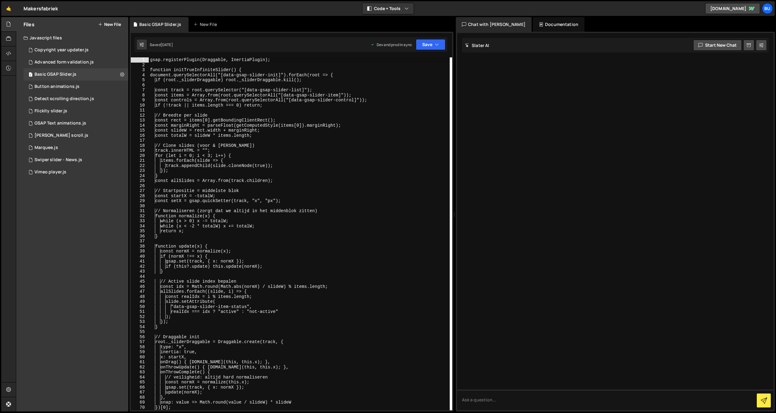 The height and width of the screenshot is (413, 776). I want to click on div: 11, so click(140, 110).